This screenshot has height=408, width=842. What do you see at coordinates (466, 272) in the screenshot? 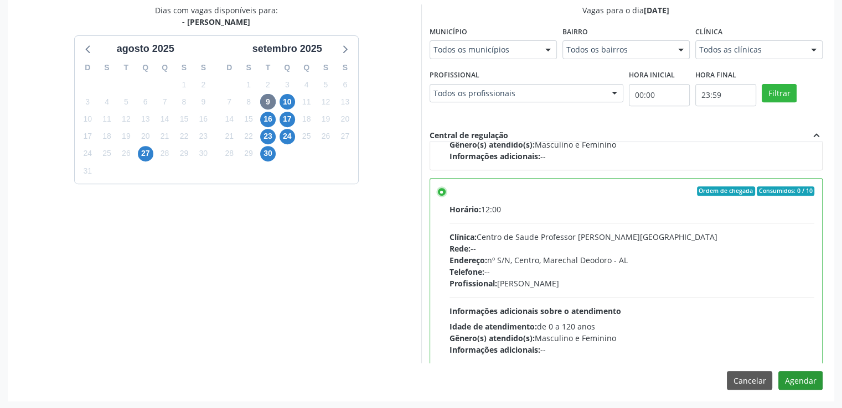
I see `span: Telefone:` at bounding box center [466, 272].